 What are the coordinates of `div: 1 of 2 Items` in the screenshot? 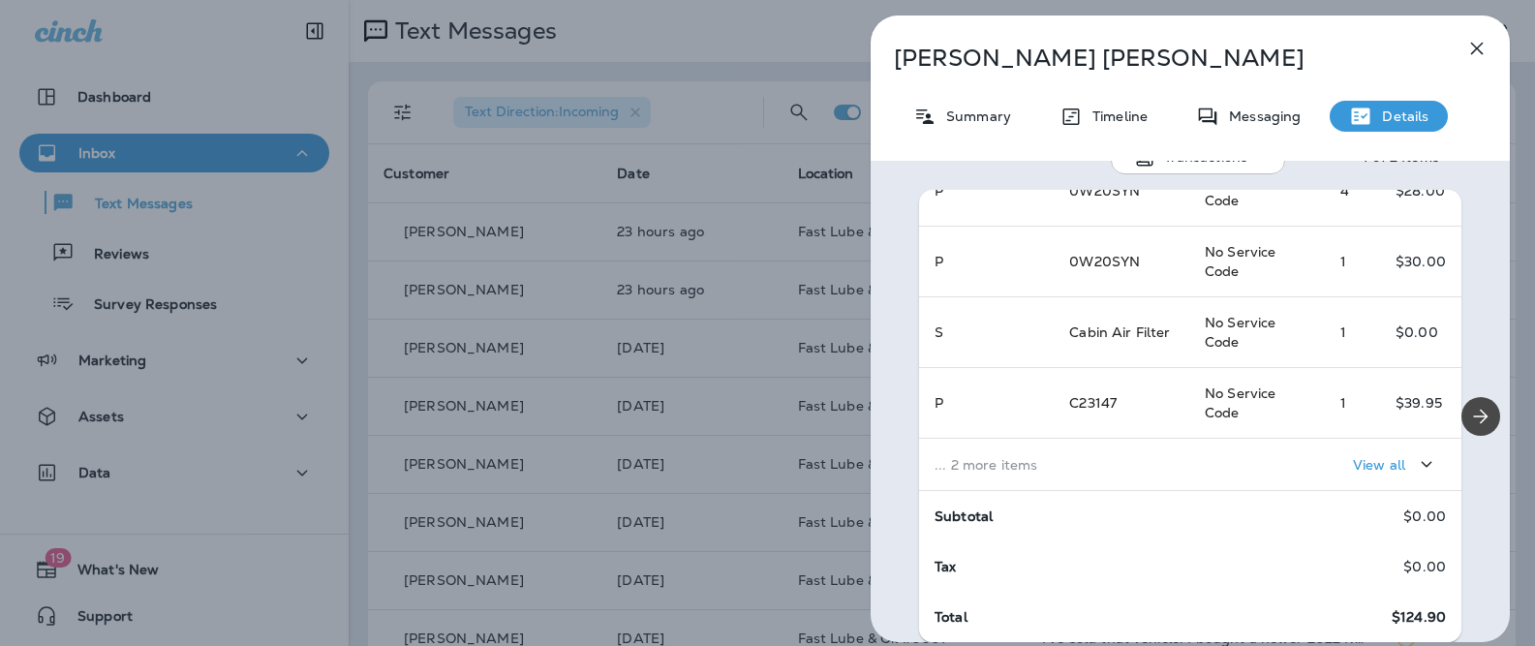 It's located at (1401, 157).